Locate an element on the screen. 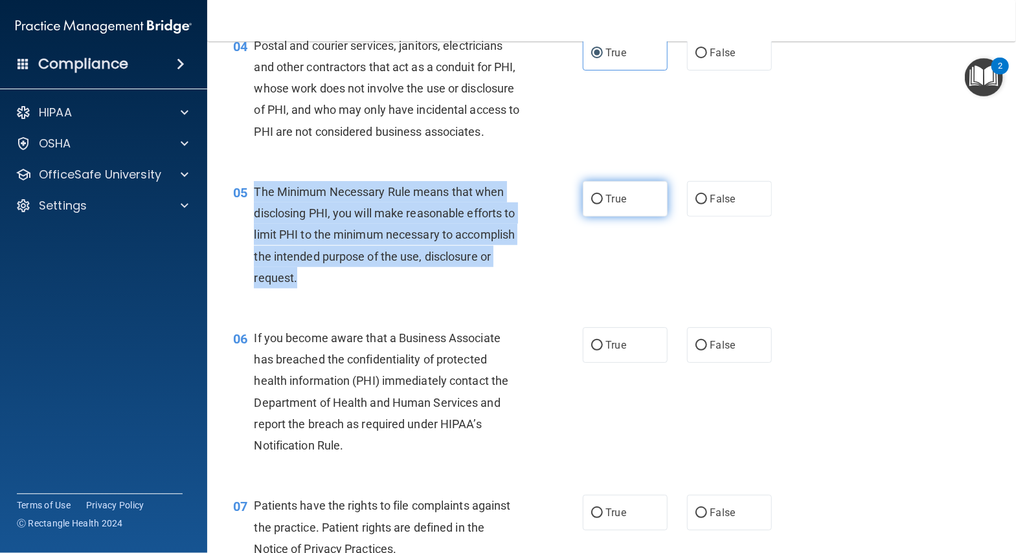 The height and width of the screenshot is (553, 1016). span: 06 is located at coordinates (240, 339).